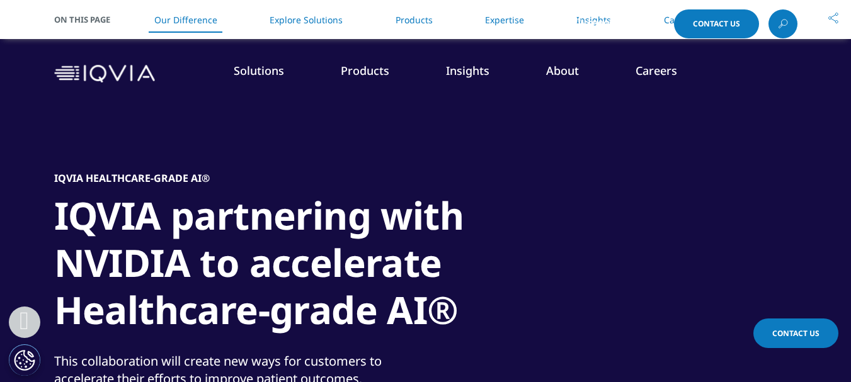 This screenshot has height=382, width=851. Describe the element at coordinates (259, 71) in the screenshot. I see `a: Solutions` at that location.